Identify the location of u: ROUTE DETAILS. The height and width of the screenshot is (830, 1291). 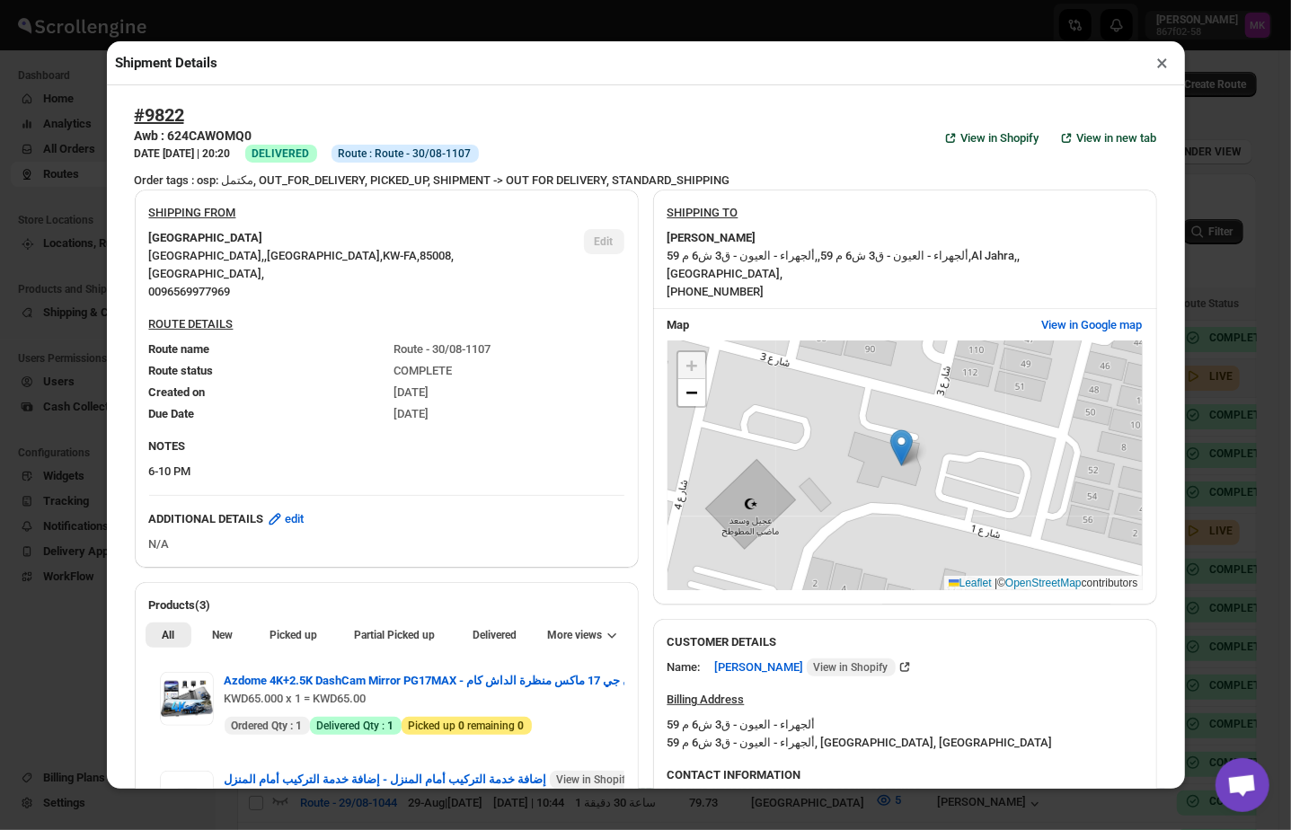
(191, 323).